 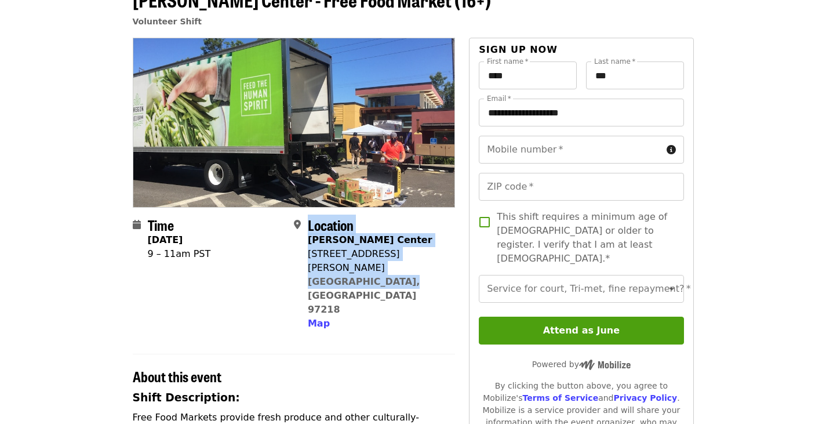 I want to click on input: Last name, so click(x=635, y=75).